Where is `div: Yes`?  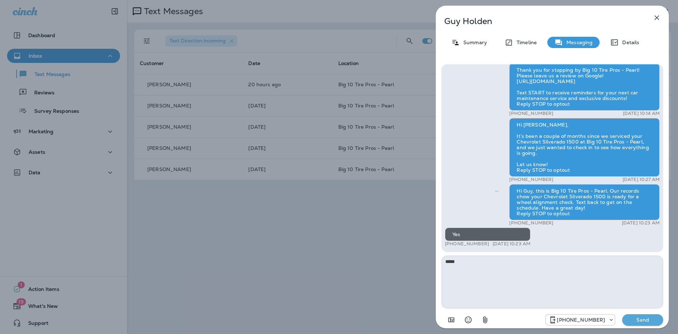
div: Yes is located at coordinates (487, 234).